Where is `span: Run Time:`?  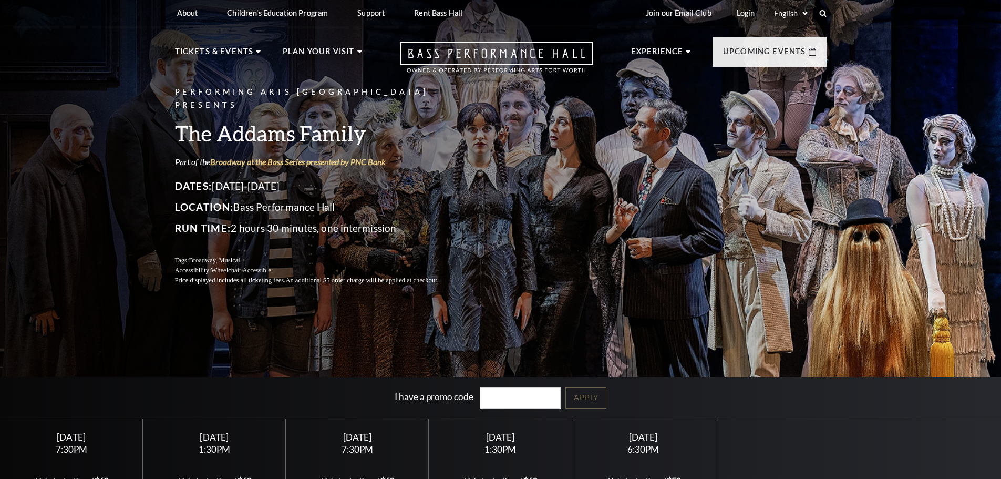
span: Run Time: is located at coordinates (203, 228).